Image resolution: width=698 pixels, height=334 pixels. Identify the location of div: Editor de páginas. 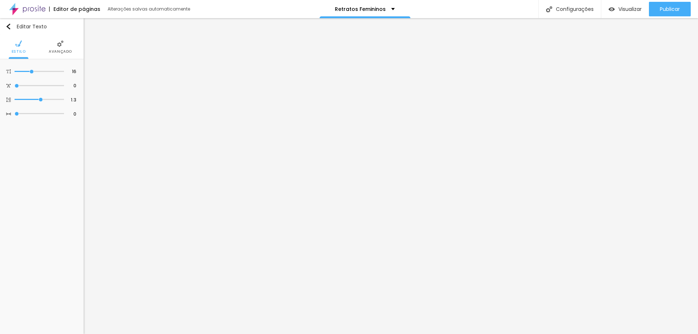
(75, 9).